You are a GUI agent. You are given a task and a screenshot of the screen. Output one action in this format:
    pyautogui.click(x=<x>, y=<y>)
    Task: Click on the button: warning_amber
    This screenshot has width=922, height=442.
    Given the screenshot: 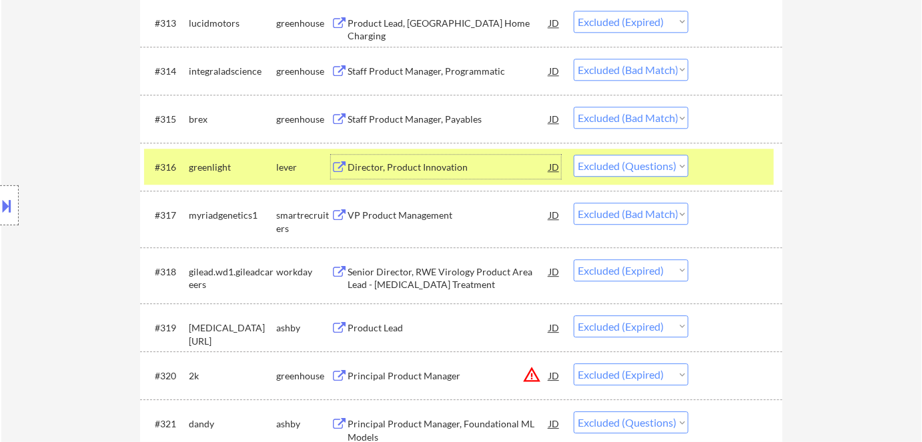 What is the action you would take?
    pyautogui.click(x=532, y=375)
    